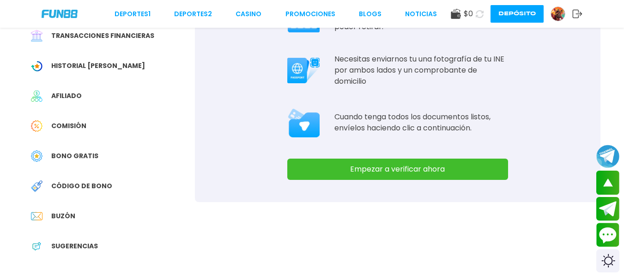 This screenshot has height=277, width=624. Describe the element at coordinates (608, 261) in the screenshot. I see `div: Switch theme` at that location.